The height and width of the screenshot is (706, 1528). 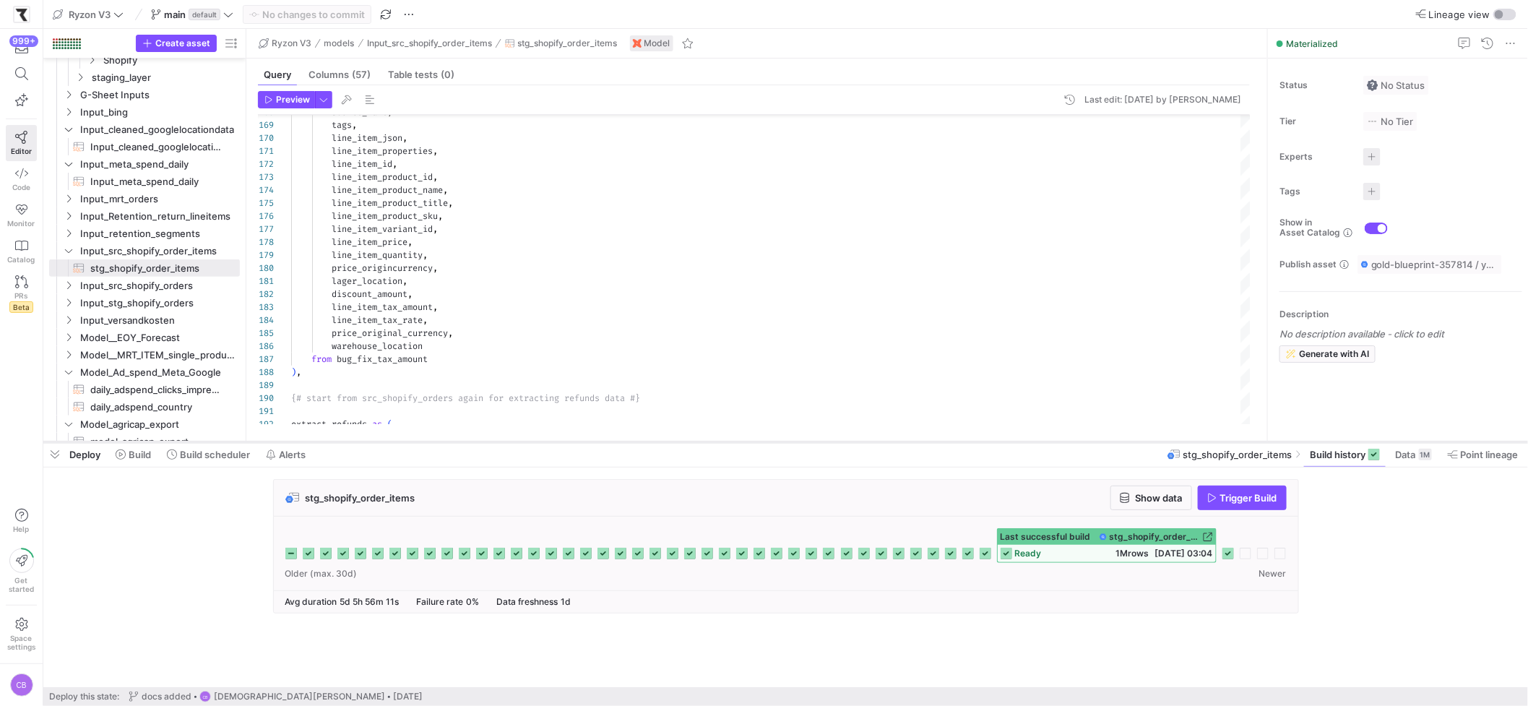 I want to click on button: Alerts, so click(x=285, y=454).